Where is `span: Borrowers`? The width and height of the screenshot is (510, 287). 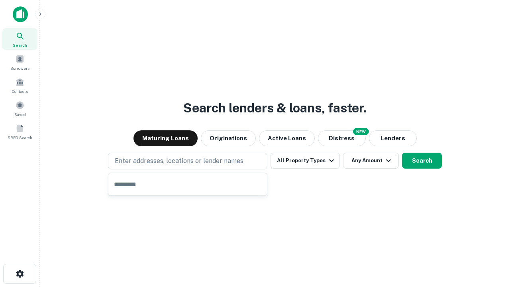 span: Borrowers is located at coordinates (20, 68).